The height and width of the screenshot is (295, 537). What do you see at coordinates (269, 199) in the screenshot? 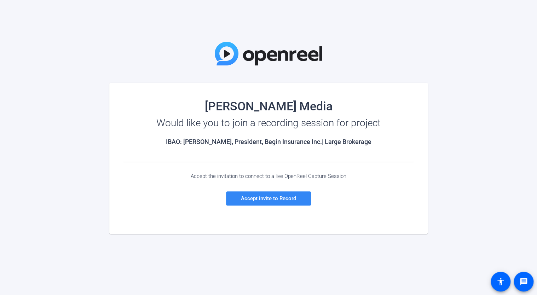
I see `span: Accept invite to Record` at bounding box center [269, 199].